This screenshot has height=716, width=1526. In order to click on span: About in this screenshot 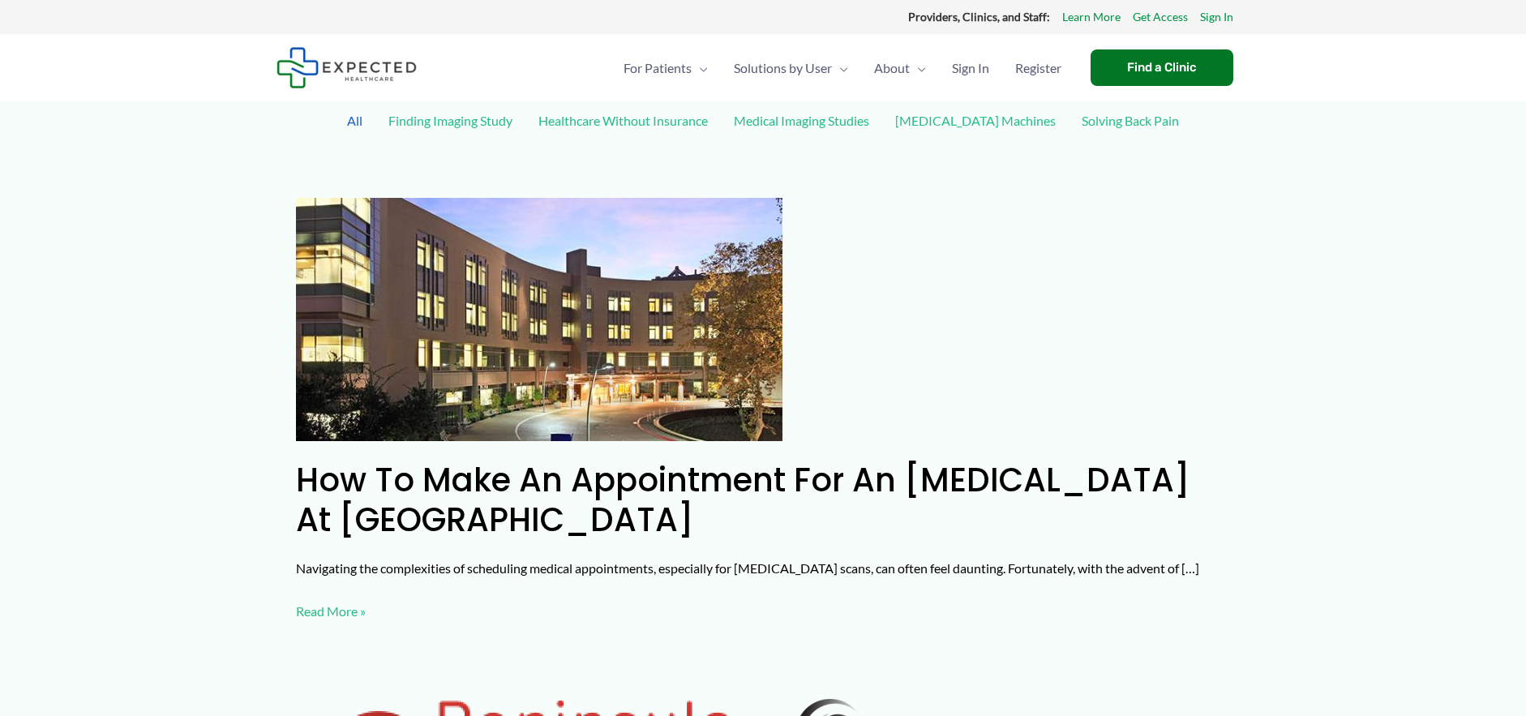, I will do `click(892, 68)`.